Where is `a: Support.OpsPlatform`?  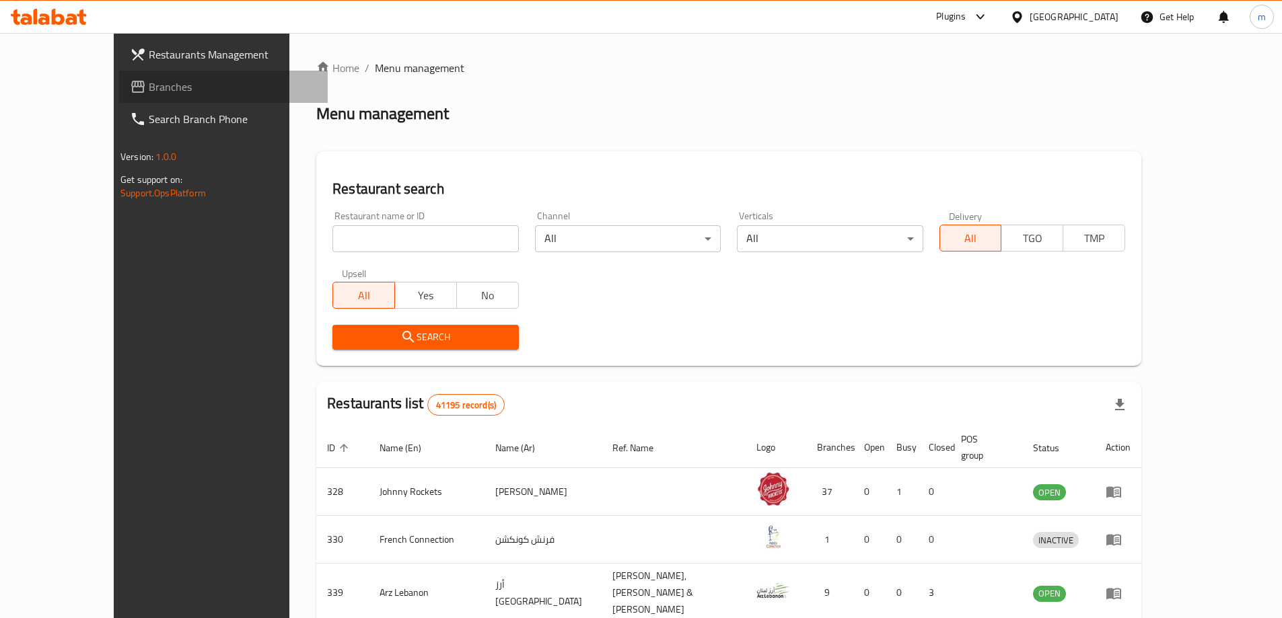
a: Support.OpsPlatform is located at coordinates (163, 193).